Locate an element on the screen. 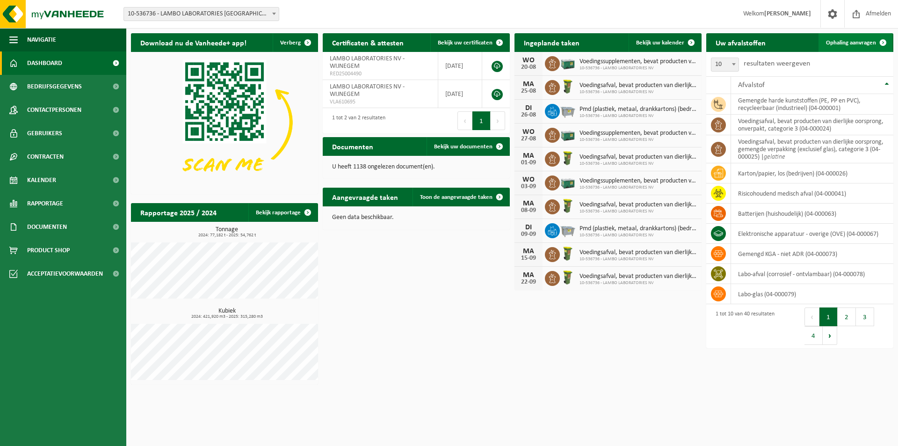 This screenshot has width=898, height=446. td: voedingsafval, bevat producten van dierlijke oorsprong, onverpakt, categorie 3 (04-000024) is located at coordinates (812, 125).